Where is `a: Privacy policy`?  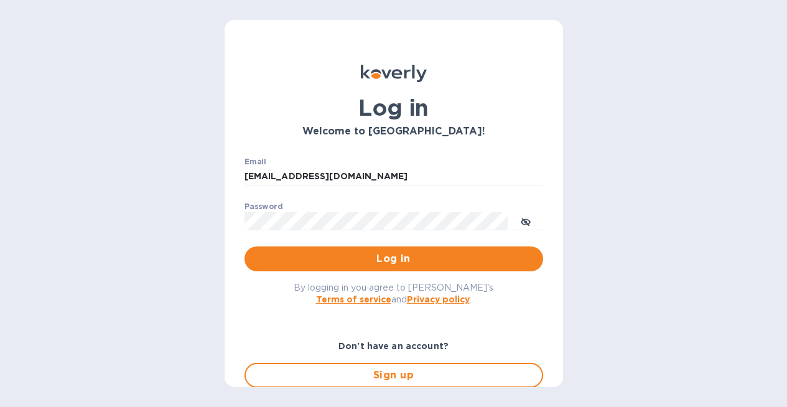
a: Privacy policy is located at coordinates (438, 299).